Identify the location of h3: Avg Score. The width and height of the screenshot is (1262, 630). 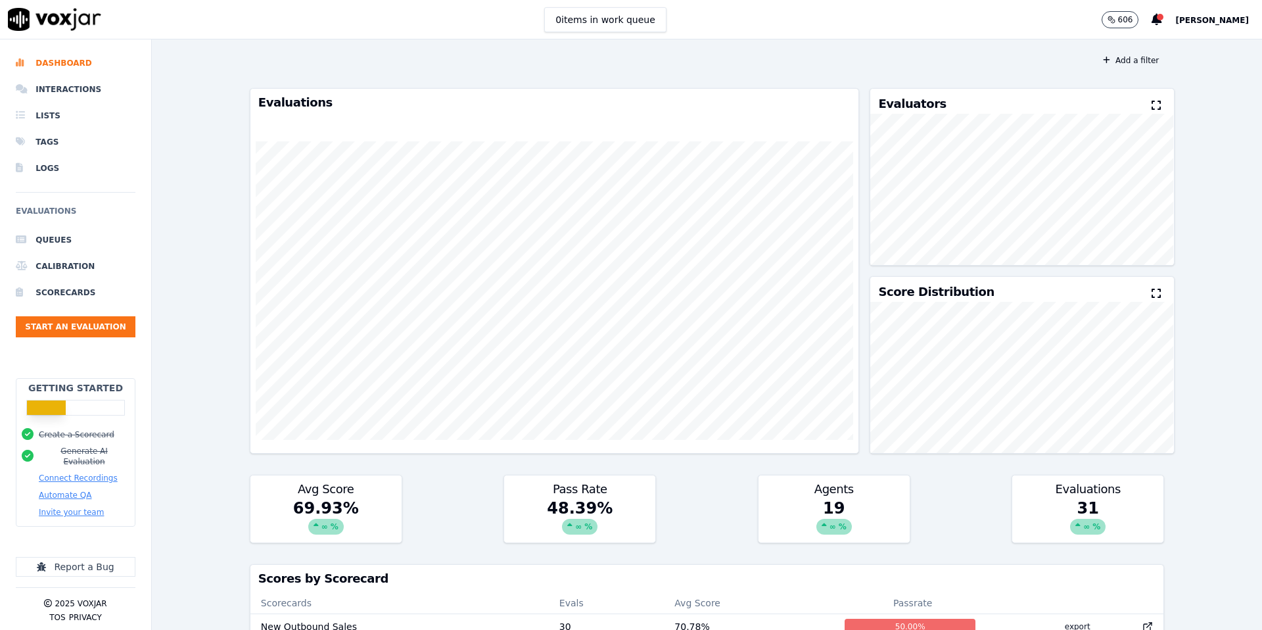
(326, 489).